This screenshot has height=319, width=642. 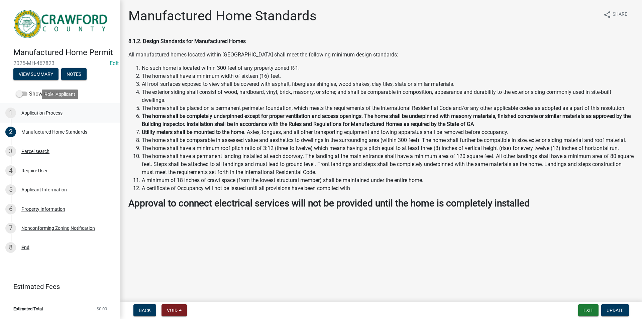 I want to click on div: 2, so click(x=11, y=132).